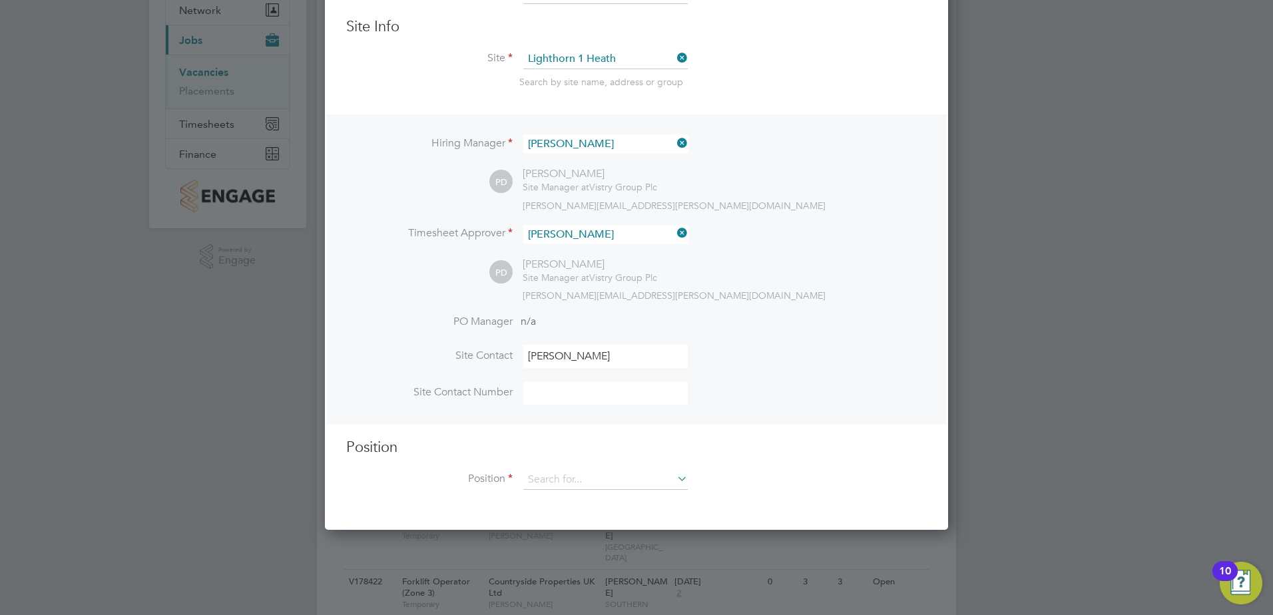 The height and width of the screenshot is (615, 1273). What do you see at coordinates (430, 58) in the screenshot?
I see `label: Site` at bounding box center [430, 58].